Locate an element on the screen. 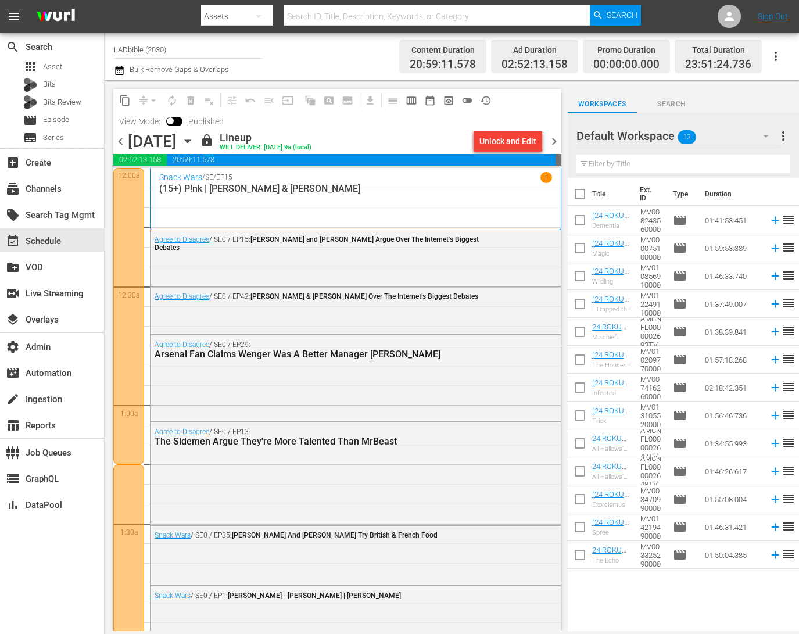 This screenshot has width=799, height=634. a: 24 ROKU THRILLERS The Echo is located at coordinates (610, 558).